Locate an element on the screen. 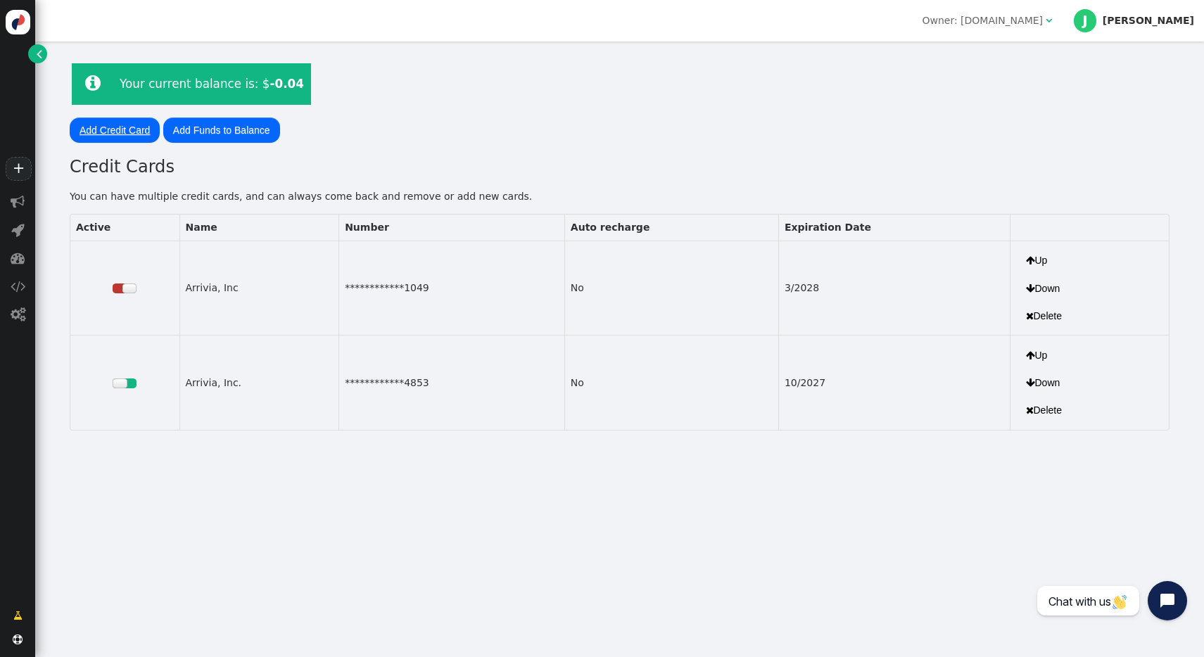 This screenshot has width=1204, height=657. th: Active is located at coordinates (125, 227).